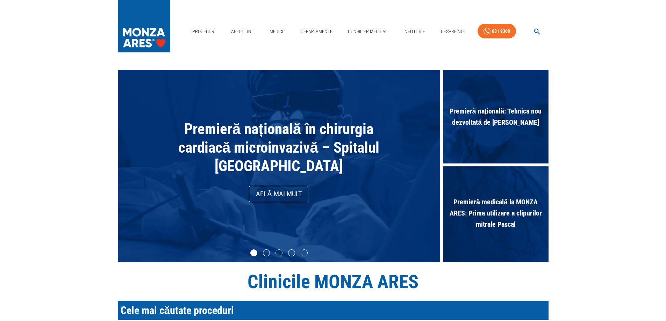 This screenshot has height=321, width=666. What do you see at coordinates (496, 215) in the screenshot?
I see `div: Premieră medicală la MONZA ARES: Prima utilizare a clipurilor mitrale Pascal` at bounding box center [496, 215].